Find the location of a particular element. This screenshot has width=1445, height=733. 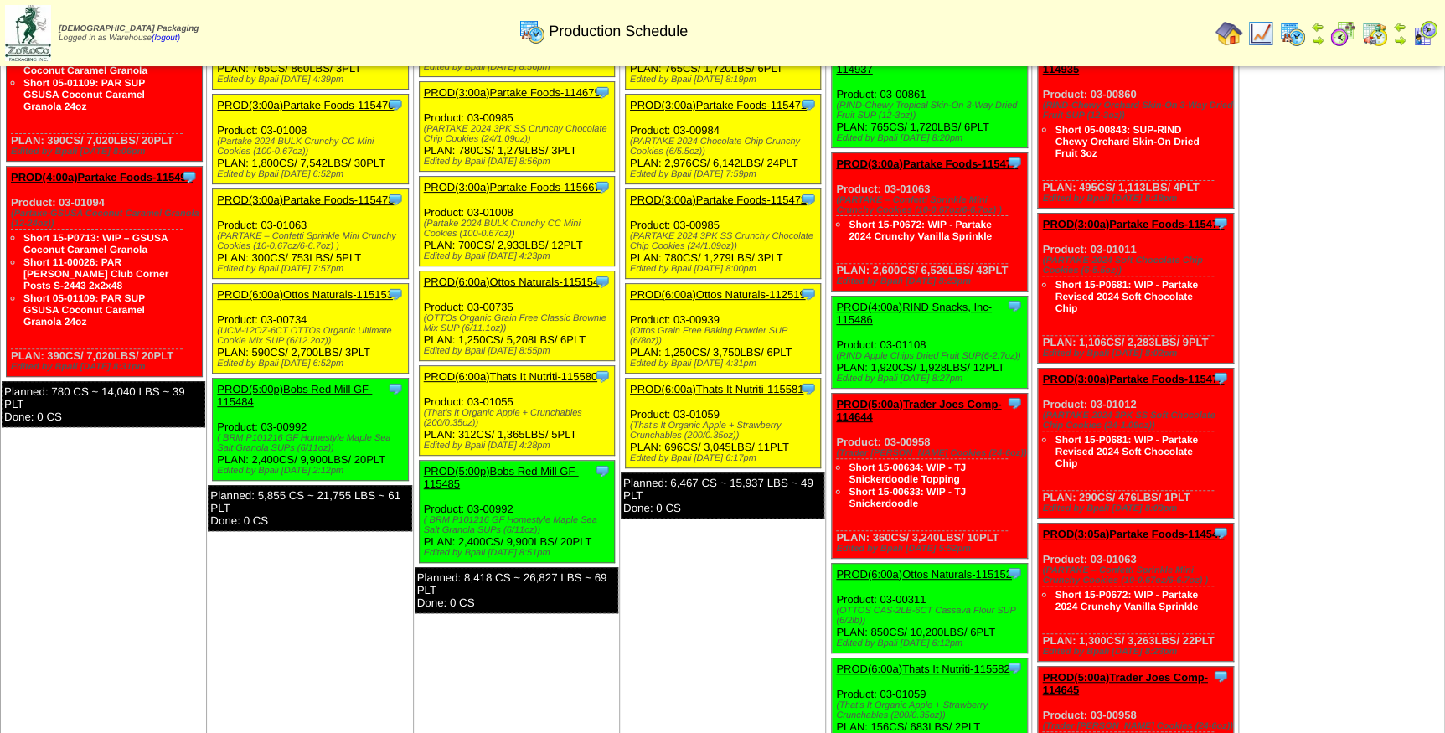

div: (OTTOs Organic Grain Free Classic Brownie Mix SUP (6/11.1oz)) is located at coordinates (519, 323).